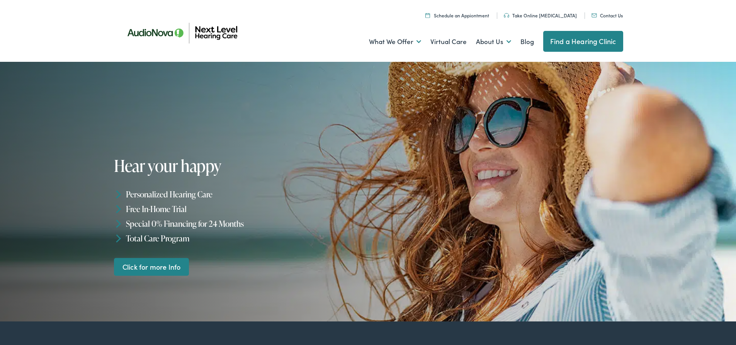  Describe the element at coordinates (594, 15) in the screenshot. I see `img: An icon representing mail communication is presented in a unique teal color.` at that location.